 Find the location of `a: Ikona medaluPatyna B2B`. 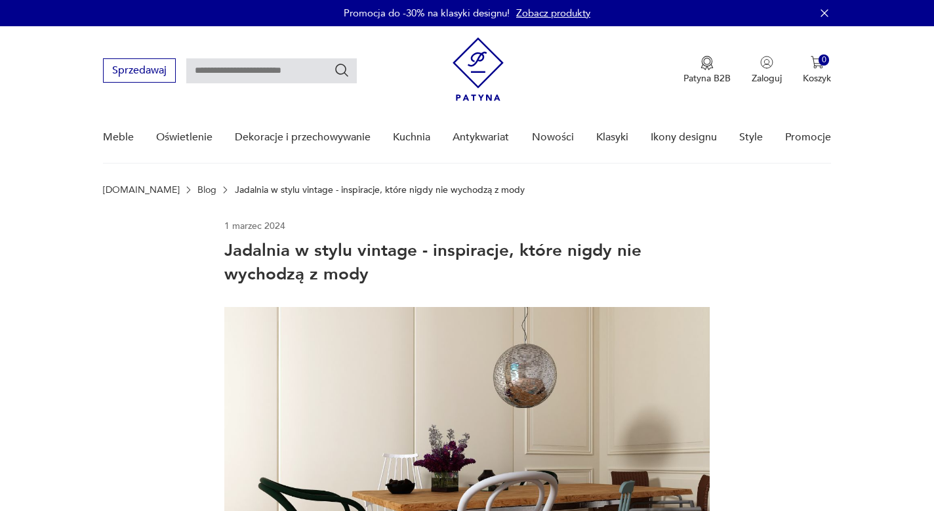

a: Ikona medaluPatyna B2B is located at coordinates (707, 70).